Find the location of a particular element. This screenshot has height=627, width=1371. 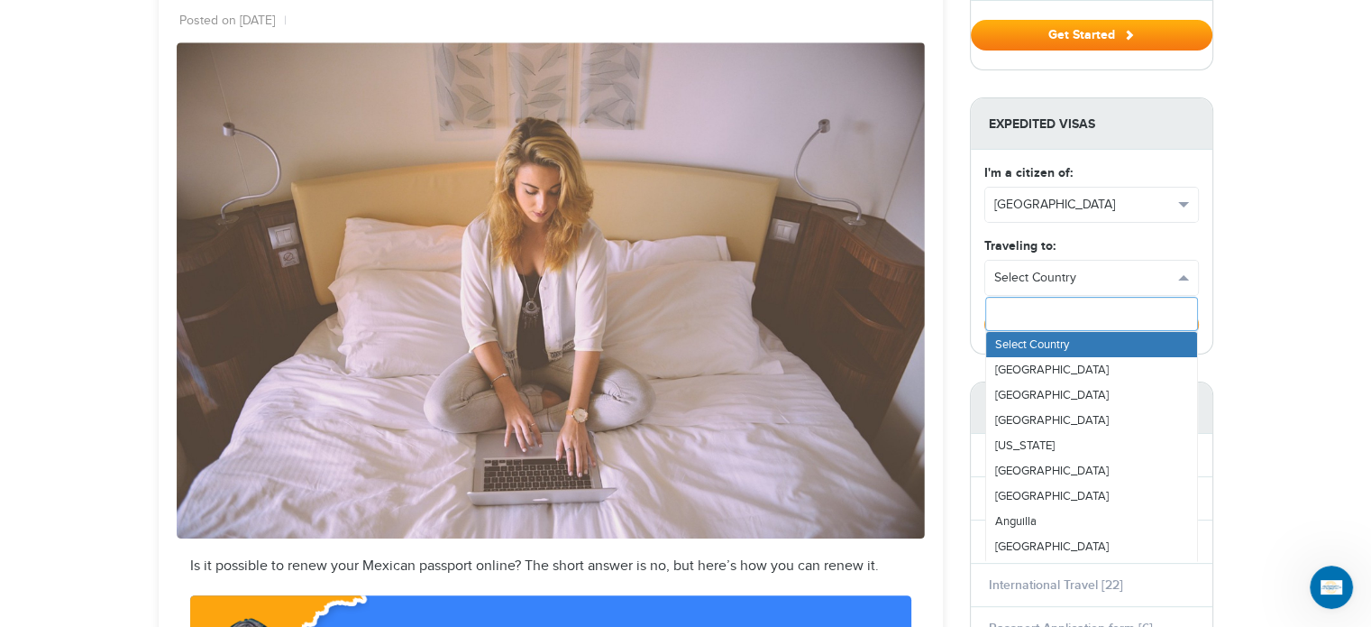

img: woman_-_28de80_-_2186b91805bf8f87dc4281b6adbed06c6a56d5ae.jpg is located at coordinates (551, 290).